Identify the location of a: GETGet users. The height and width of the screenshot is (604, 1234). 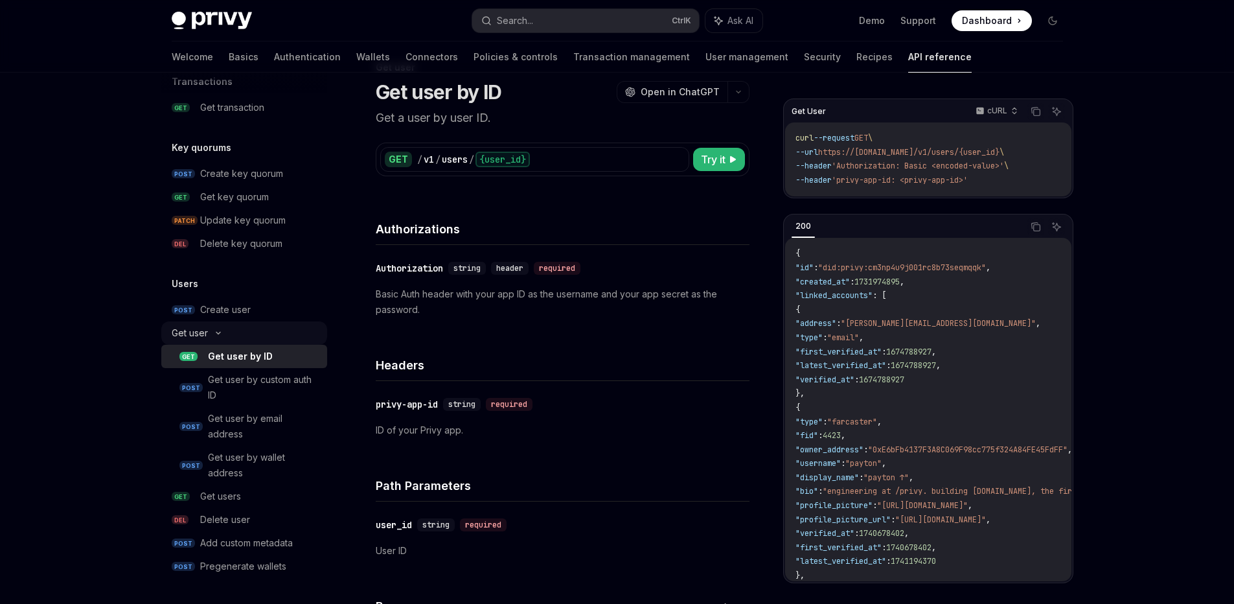
(244, 496).